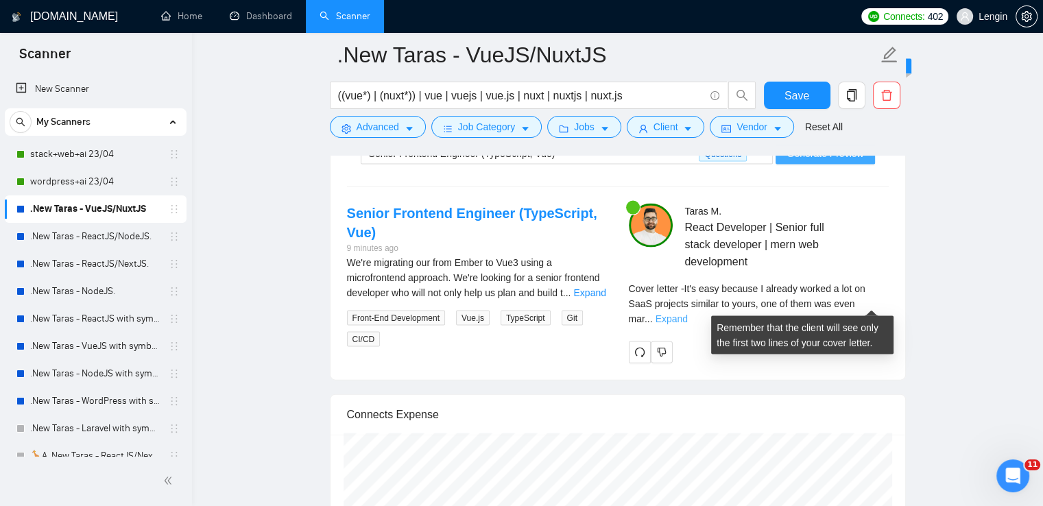  I want to click on img: upwork-logo.png, so click(874, 16).